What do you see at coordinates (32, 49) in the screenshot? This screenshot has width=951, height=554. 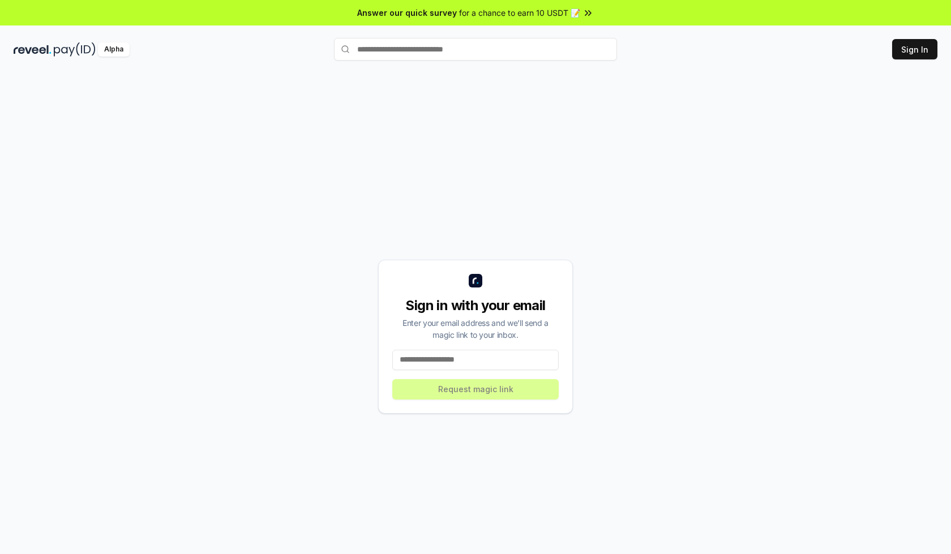 I see `img: reveel_dark` at bounding box center [32, 49].